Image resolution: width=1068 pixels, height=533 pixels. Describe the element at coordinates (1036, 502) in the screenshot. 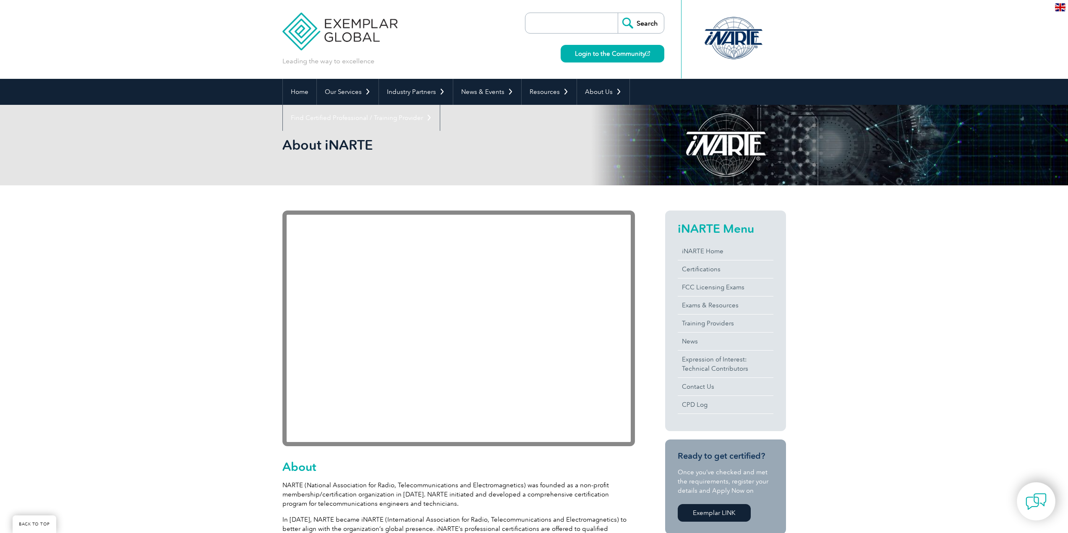

I see `img: contact-chat.png` at that location.